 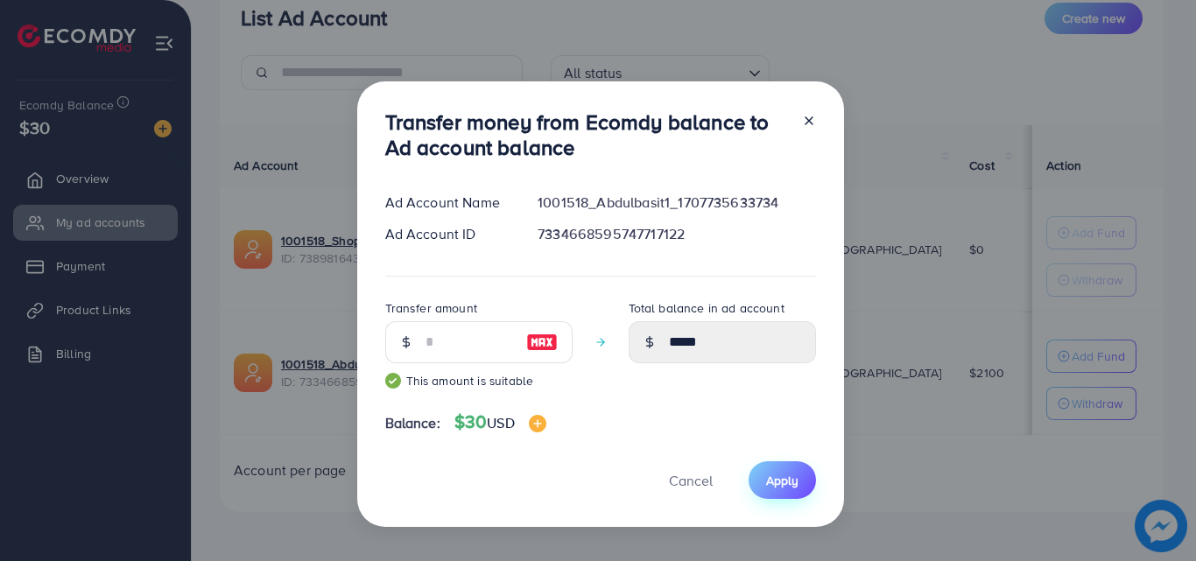 I want to click on img: guide, so click(x=393, y=381).